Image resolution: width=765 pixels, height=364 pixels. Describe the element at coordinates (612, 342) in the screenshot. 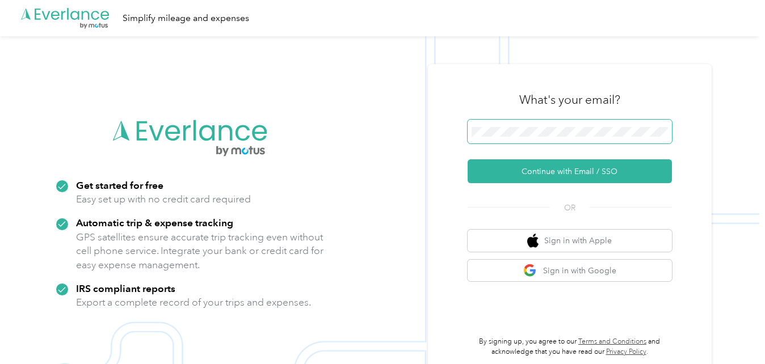

I see `a: Terms and Conditions` at that location.